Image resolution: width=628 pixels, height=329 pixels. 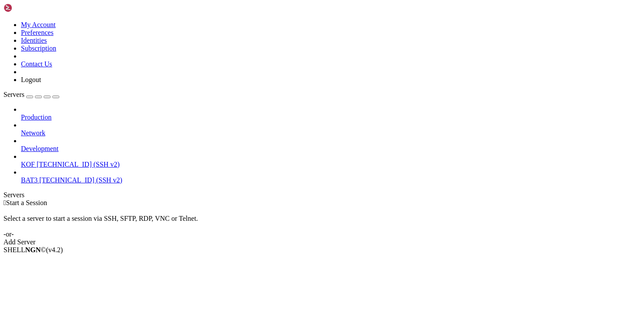 What do you see at coordinates (323, 133) in the screenshot?
I see `a: Network` at bounding box center [323, 133].